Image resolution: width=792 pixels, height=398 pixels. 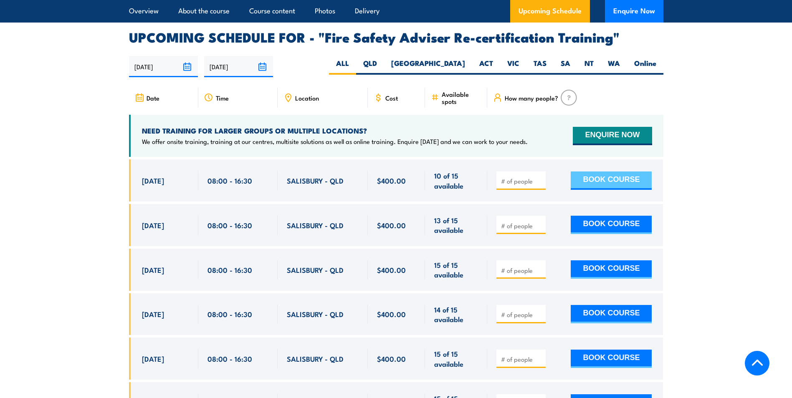 I want to click on h4: NEED TRAINING FOR LARGER GROUPS OR MULTIPLE LOCATIONS?, so click(x=335, y=131).